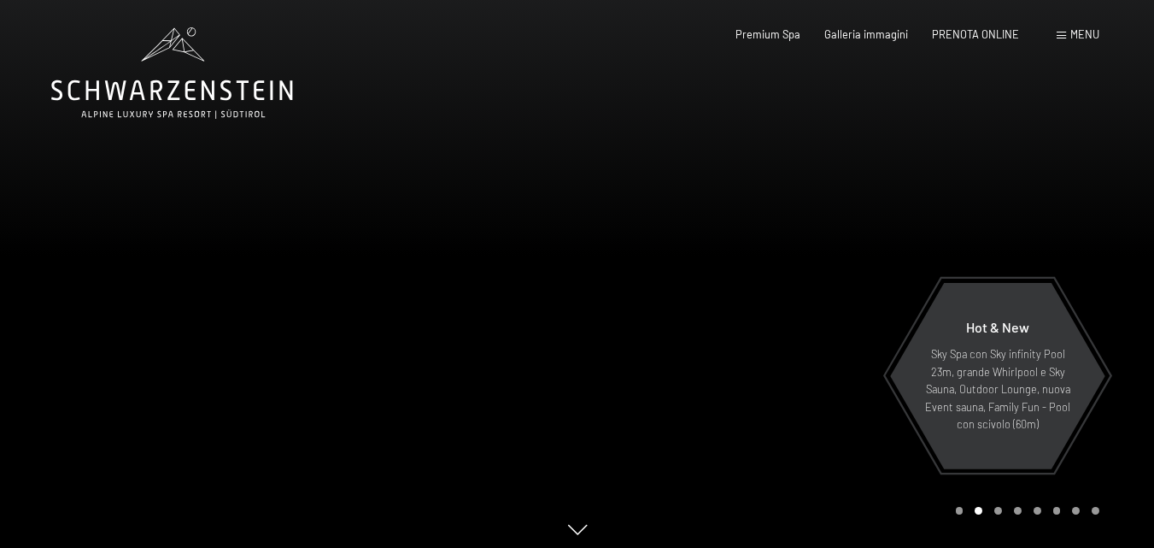 Image resolution: width=1154 pixels, height=548 pixels. Describe the element at coordinates (959, 510) in the screenshot. I see `div: Carousel Page 1` at that location.